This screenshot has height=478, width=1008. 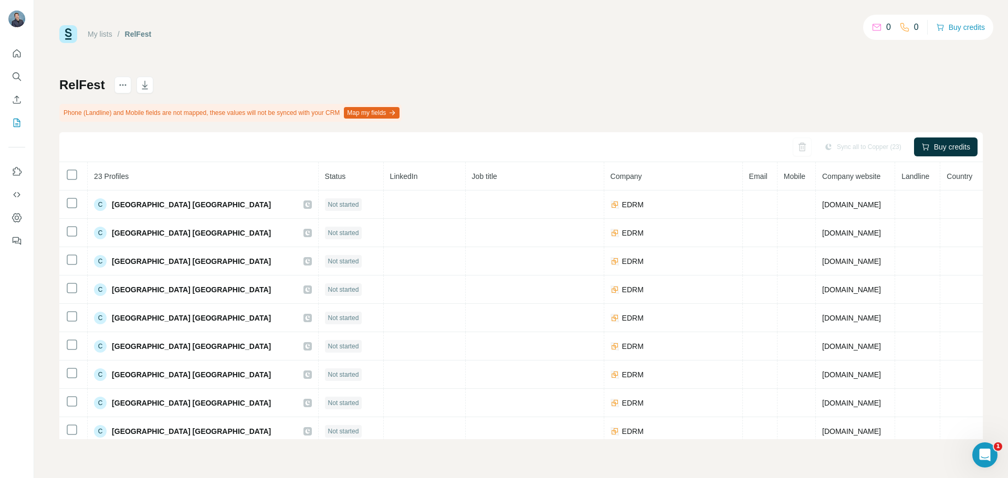 I want to click on span: Landline, so click(x=915, y=176).